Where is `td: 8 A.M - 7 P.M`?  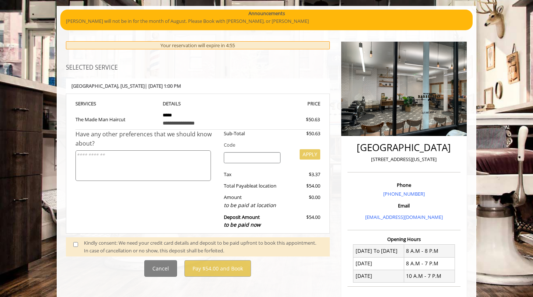
td: 8 A.M - 7 P.M is located at coordinates (429, 263).